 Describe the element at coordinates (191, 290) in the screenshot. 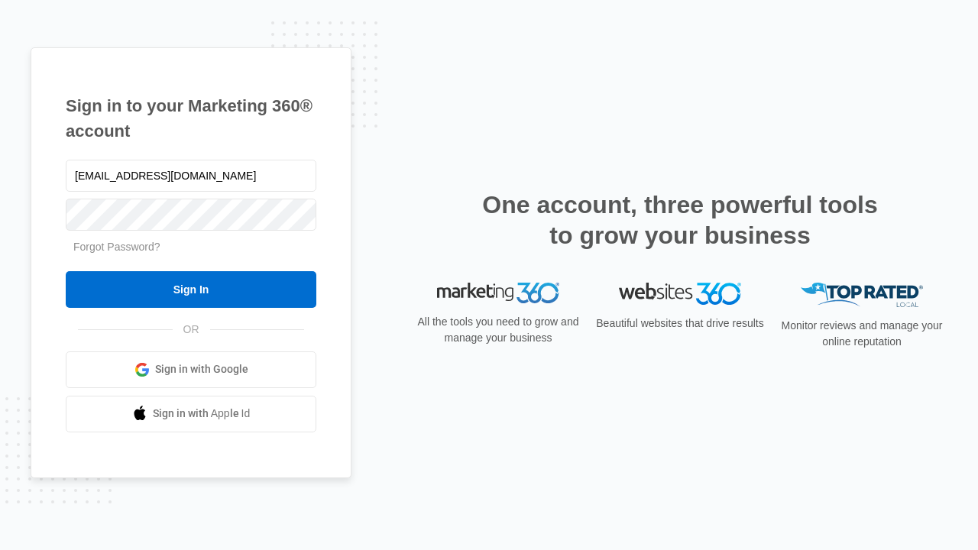

I see `input: Sign In` at that location.